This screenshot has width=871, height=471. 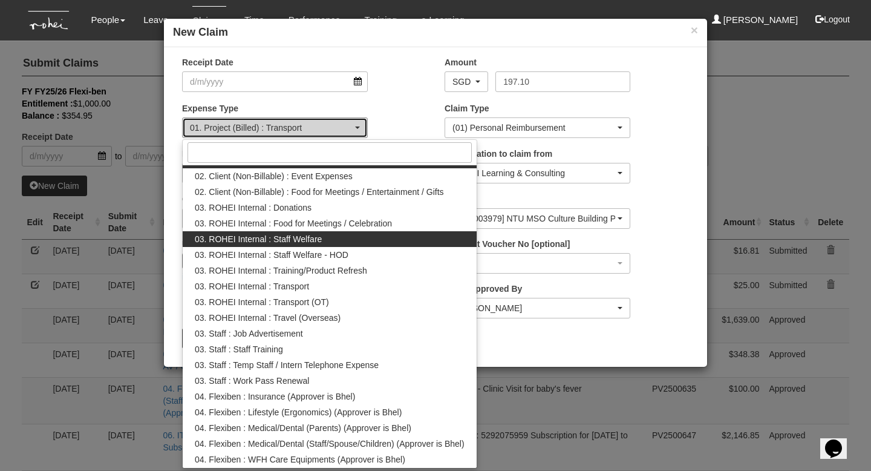 What do you see at coordinates (272, 255) in the screenshot?
I see `span: 03. ROHEI Internal : Staff Welfare - HOD` at bounding box center [272, 255].